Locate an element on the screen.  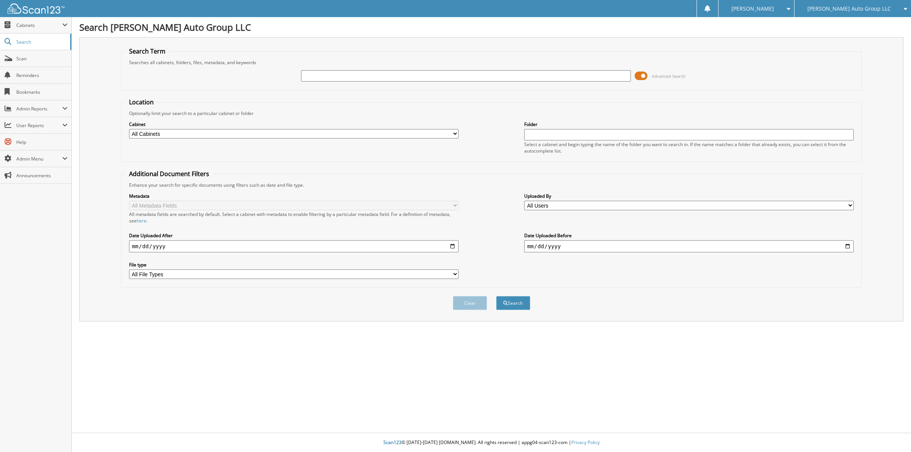
label: Date Uploaded Before is located at coordinates (689, 235).